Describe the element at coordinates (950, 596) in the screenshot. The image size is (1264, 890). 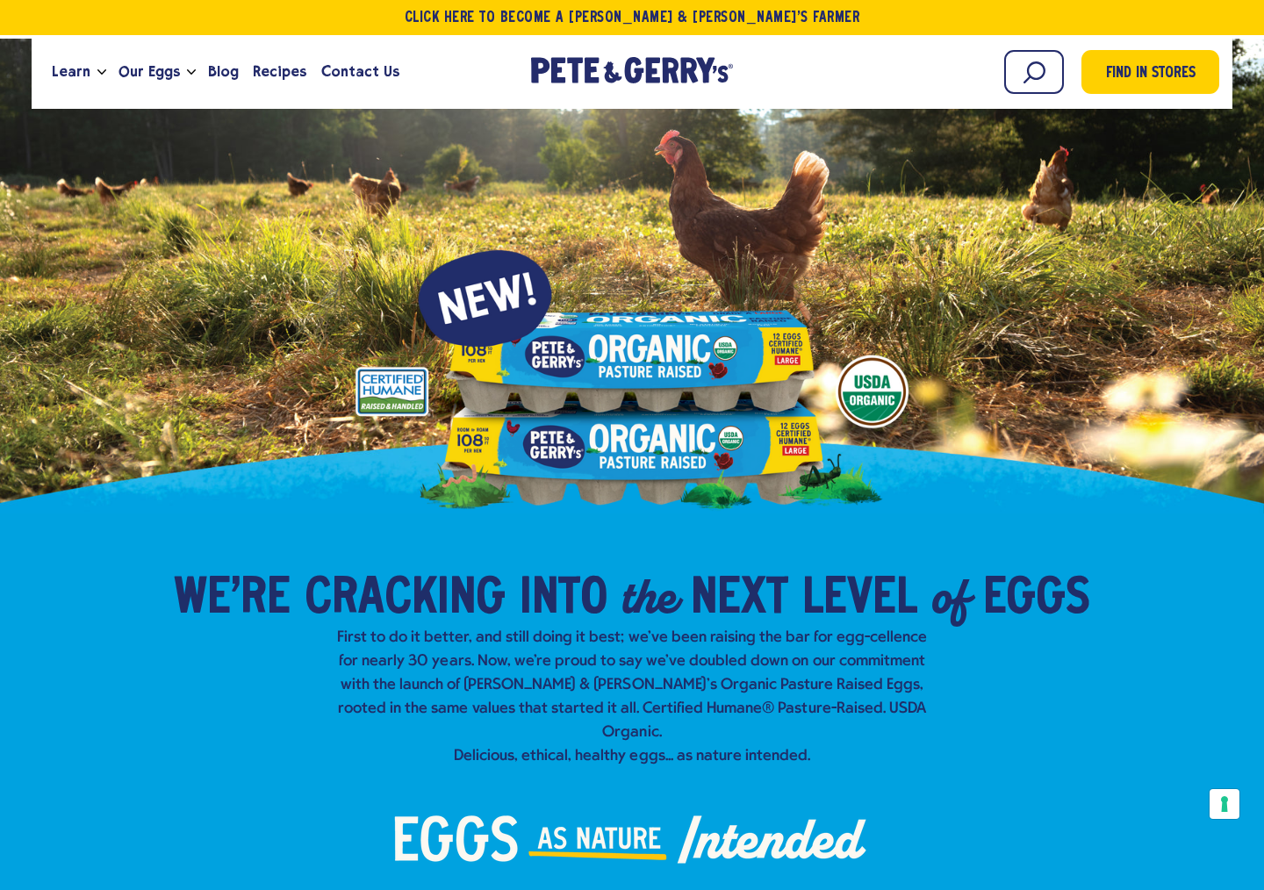
I see `em: of` at that location.